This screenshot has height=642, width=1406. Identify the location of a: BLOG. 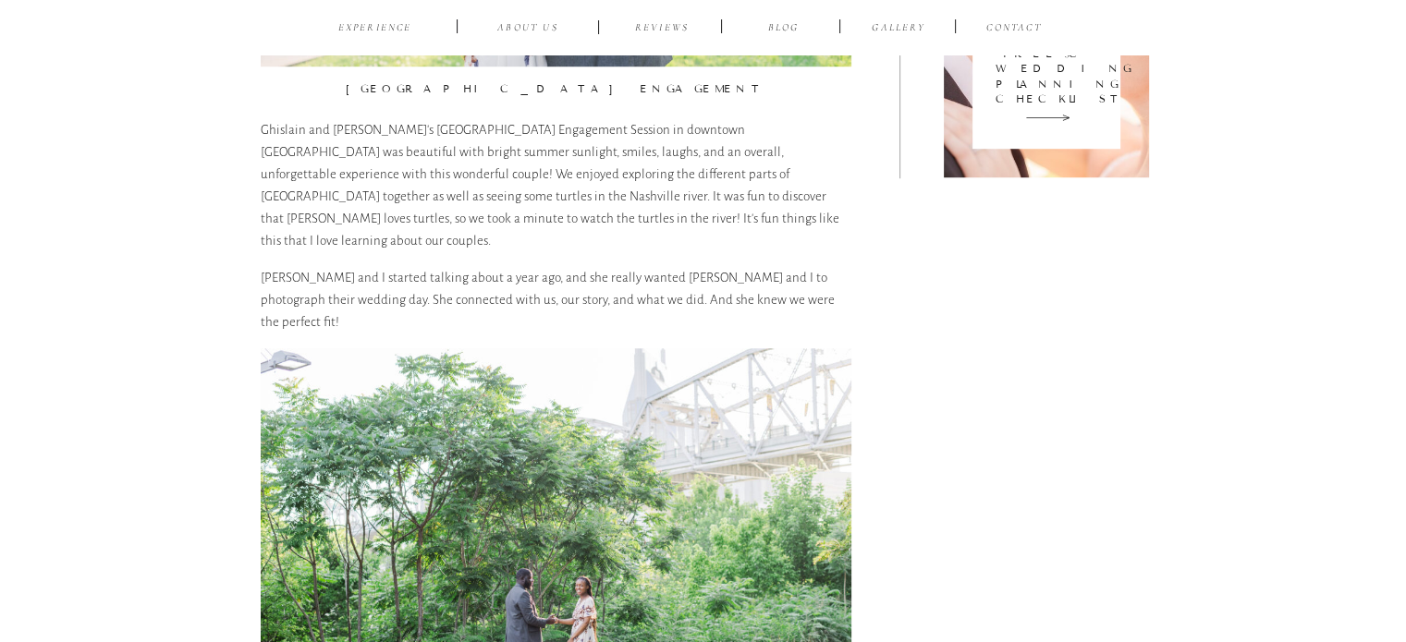
(784, 29).